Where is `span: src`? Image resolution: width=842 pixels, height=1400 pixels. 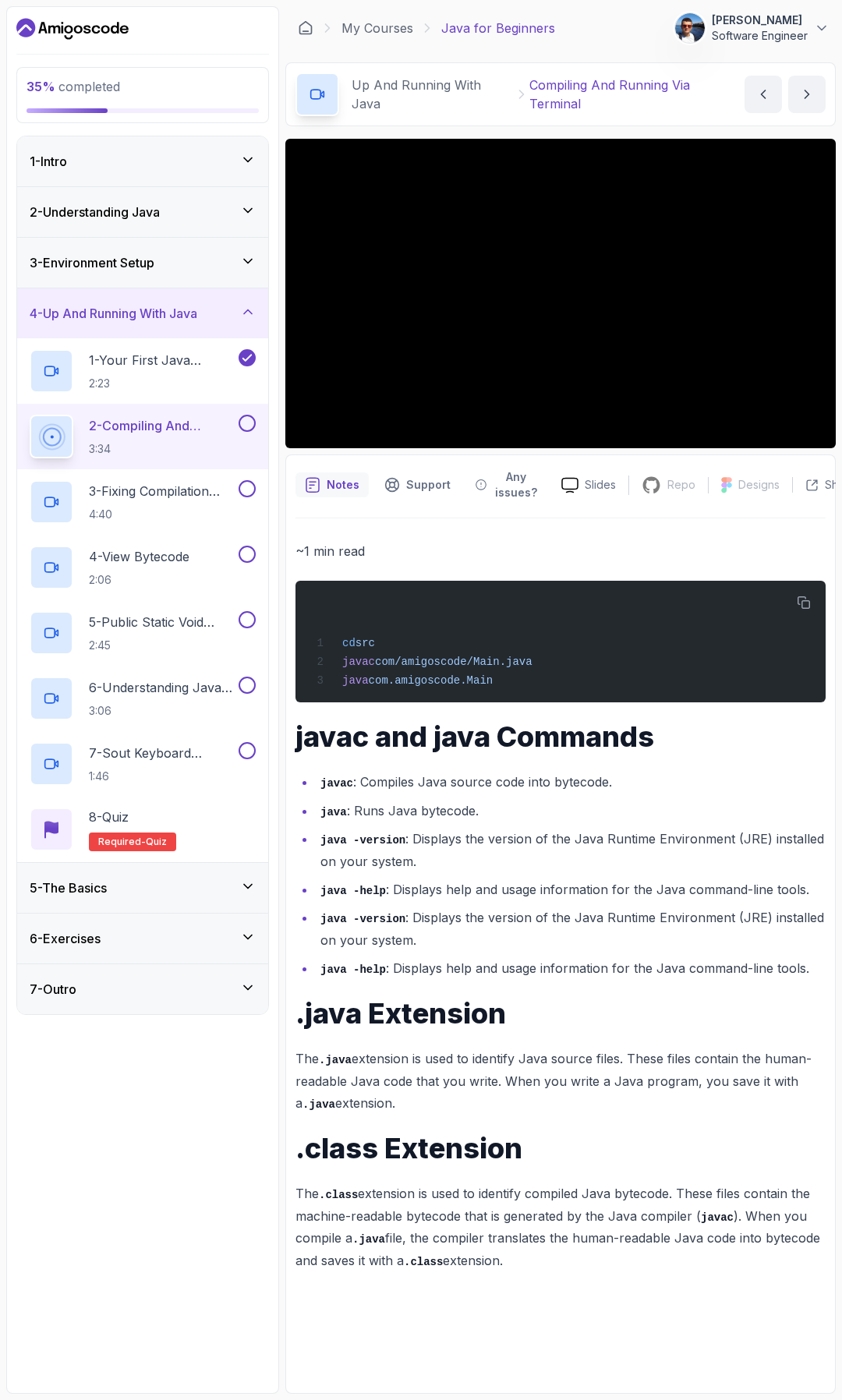 span: src is located at coordinates (365, 643).